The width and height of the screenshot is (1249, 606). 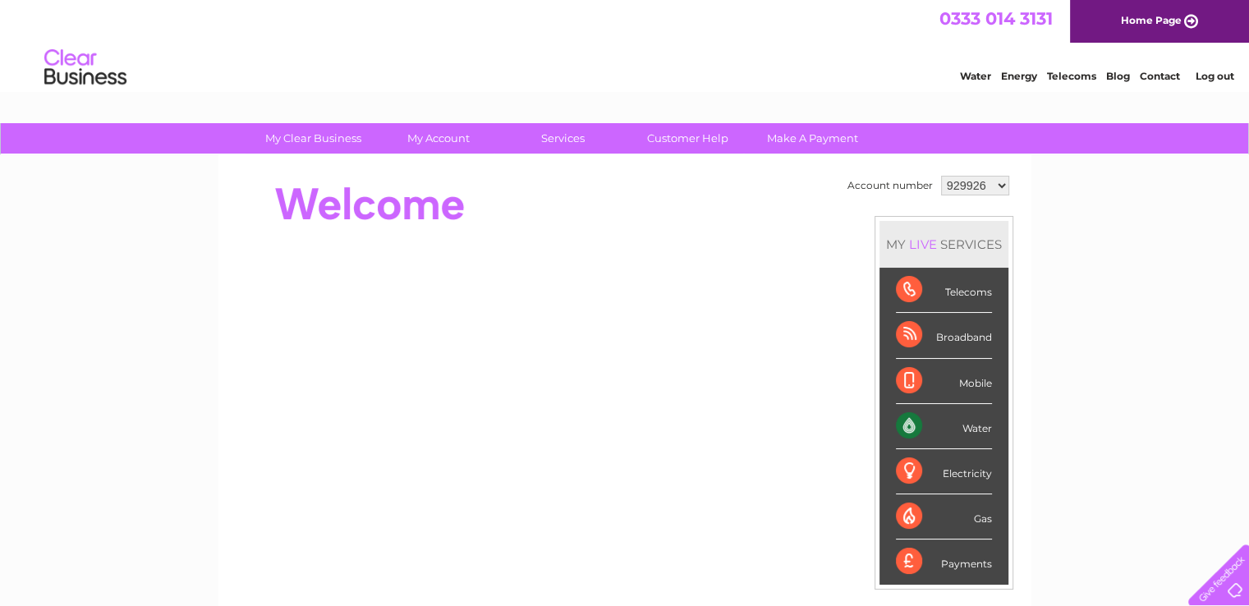 What do you see at coordinates (944, 381) in the screenshot?
I see `div: Mobile` at bounding box center [944, 381].